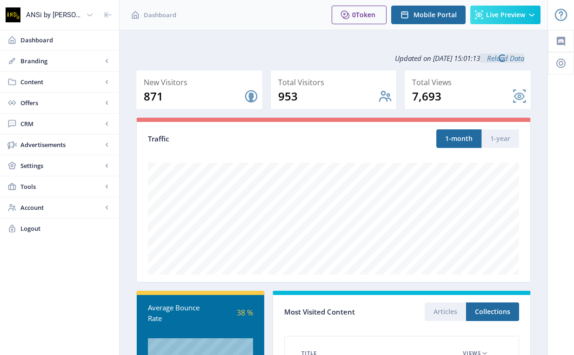 This screenshot has height=355, width=574. What do you see at coordinates (66, 228) in the screenshot?
I see `span: Logout` at bounding box center [66, 228].